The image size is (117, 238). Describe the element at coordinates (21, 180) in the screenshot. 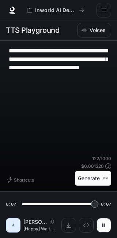

I see `button: Shortcuts` at that location.